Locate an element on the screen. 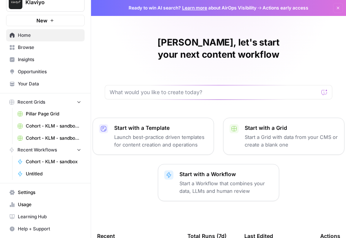  span: Pillar Page Grid is located at coordinates (54, 114).